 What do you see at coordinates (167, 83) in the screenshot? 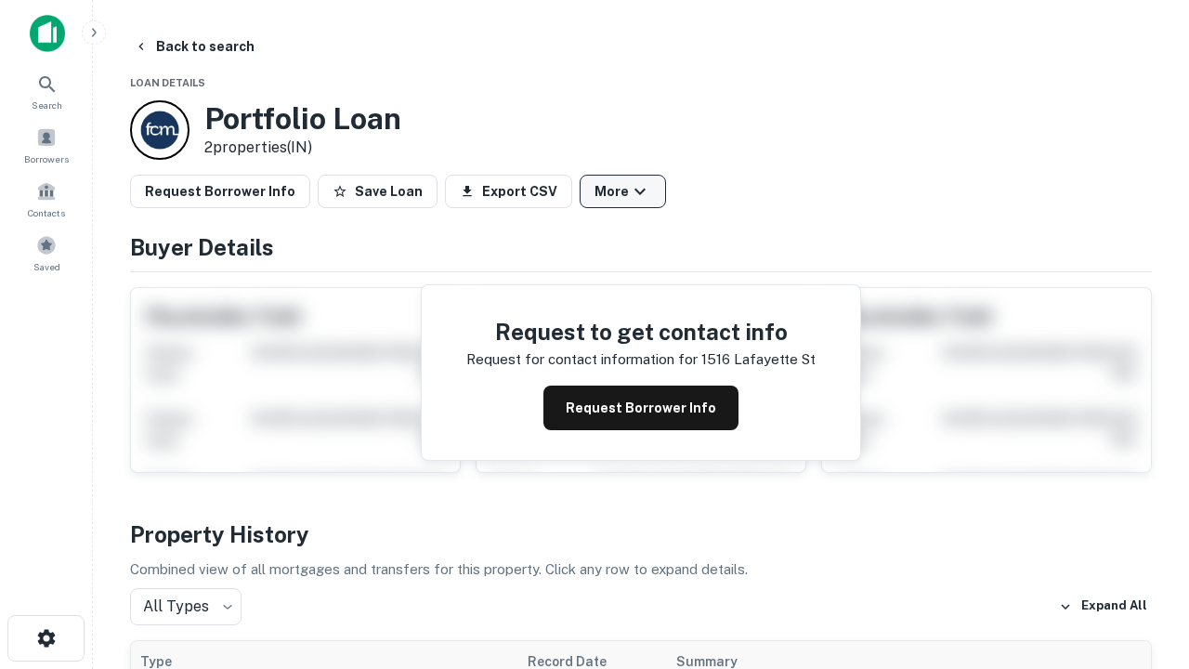
I see `span: Loan Details` at bounding box center [167, 83].